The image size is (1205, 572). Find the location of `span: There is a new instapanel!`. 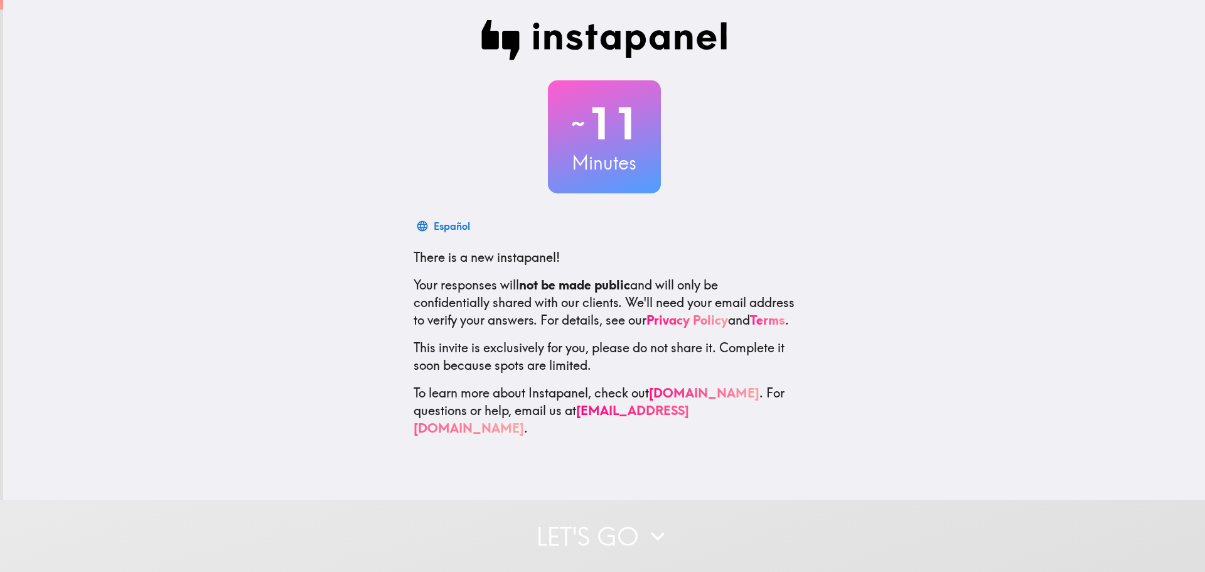

span: There is a new instapanel! is located at coordinates (487, 257).